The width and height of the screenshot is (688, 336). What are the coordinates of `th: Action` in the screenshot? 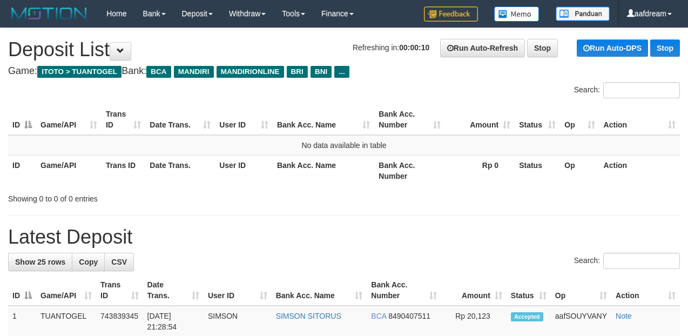 It's located at (639, 170).